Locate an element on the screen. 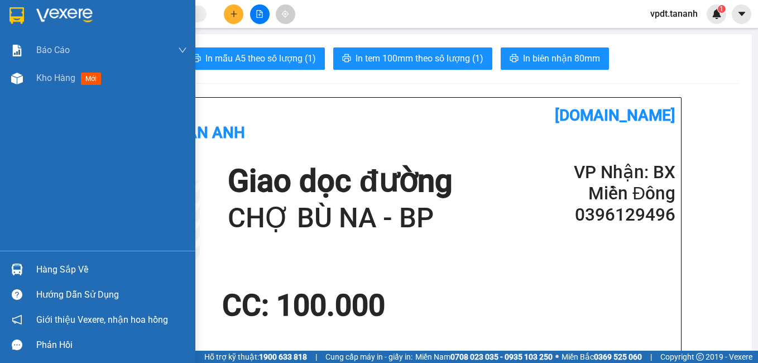 This screenshot has width=758, height=363. span: vpdt.tananh is located at coordinates (673, 13).